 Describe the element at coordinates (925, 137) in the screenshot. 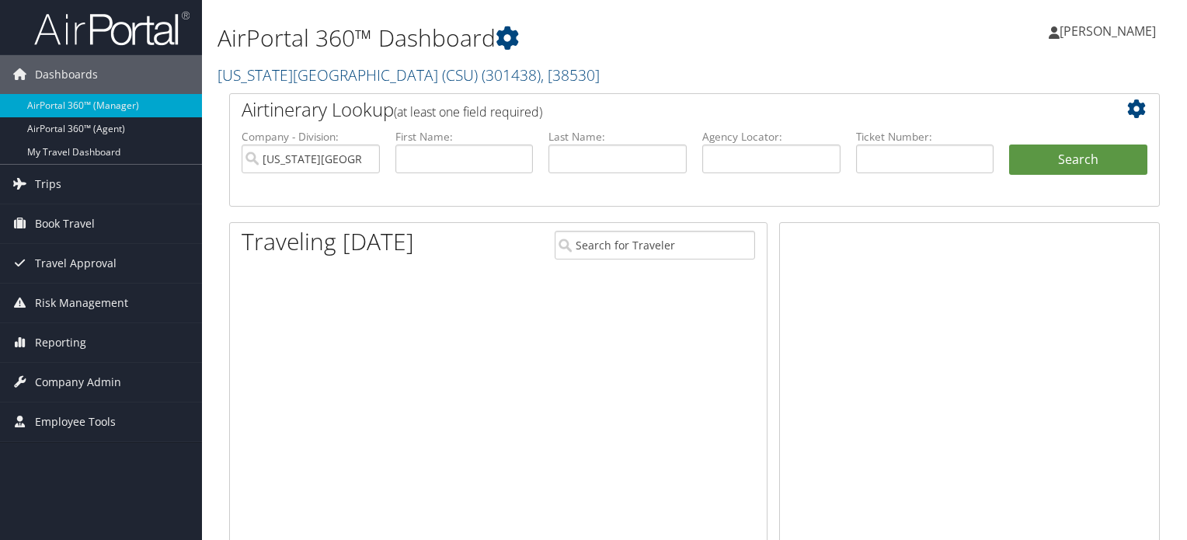

I see `label: Ticket Number:` at that location.